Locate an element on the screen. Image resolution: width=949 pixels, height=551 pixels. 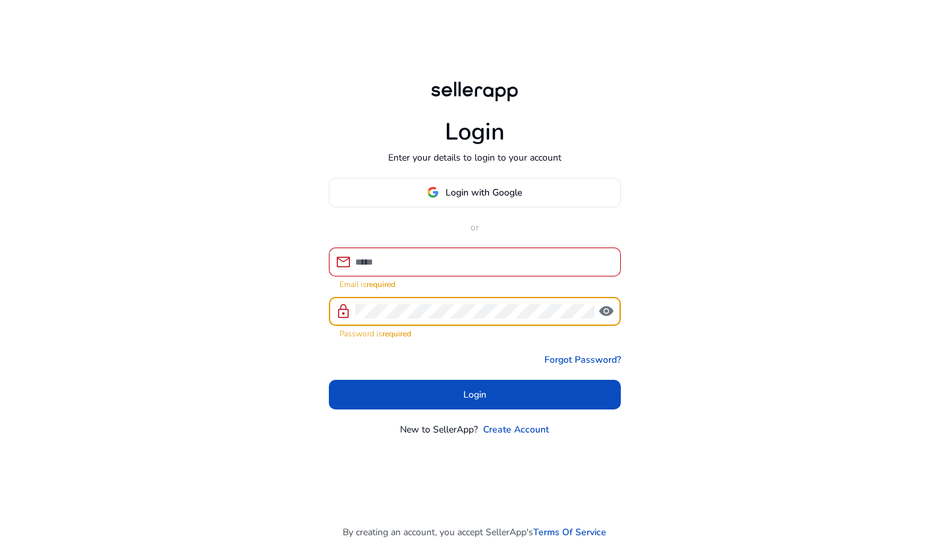
p: or is located at coordinates (474, 227).